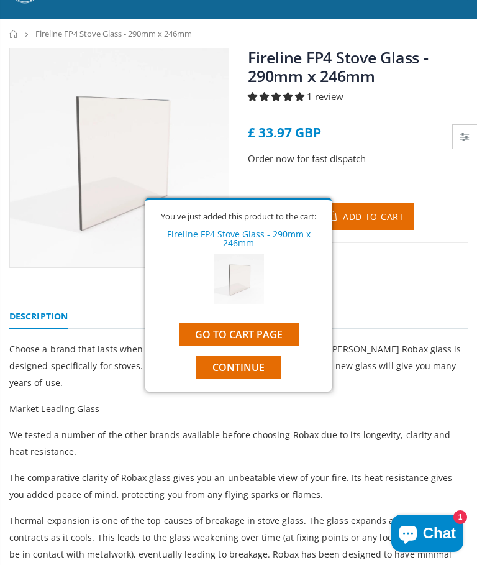 This screenshot has width=477, height=565. I want to click on p: Order now for fast dispatch, so click(358, 158).